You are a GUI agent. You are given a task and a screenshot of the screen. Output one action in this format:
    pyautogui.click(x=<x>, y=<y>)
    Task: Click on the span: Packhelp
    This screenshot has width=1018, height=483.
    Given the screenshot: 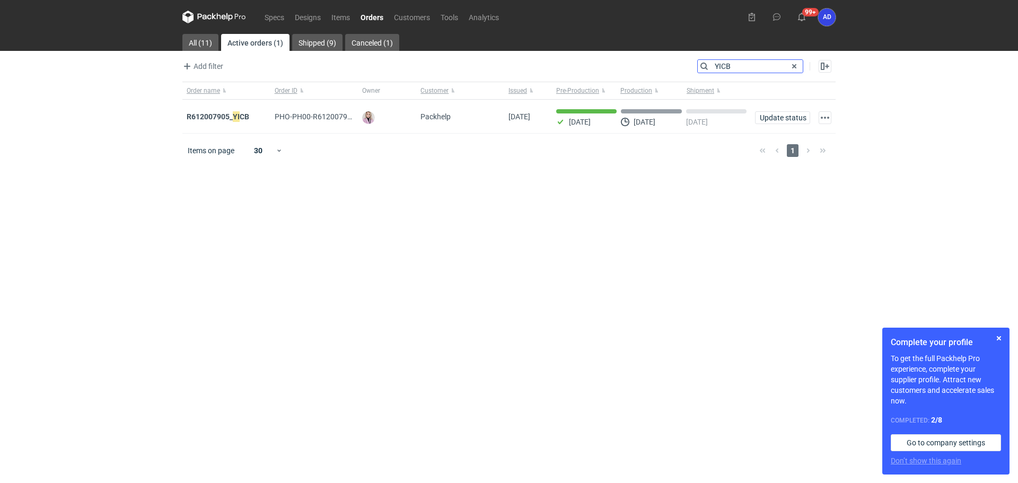 What is the action you would take?
    pyautogui.click(x=435, y=117)
    